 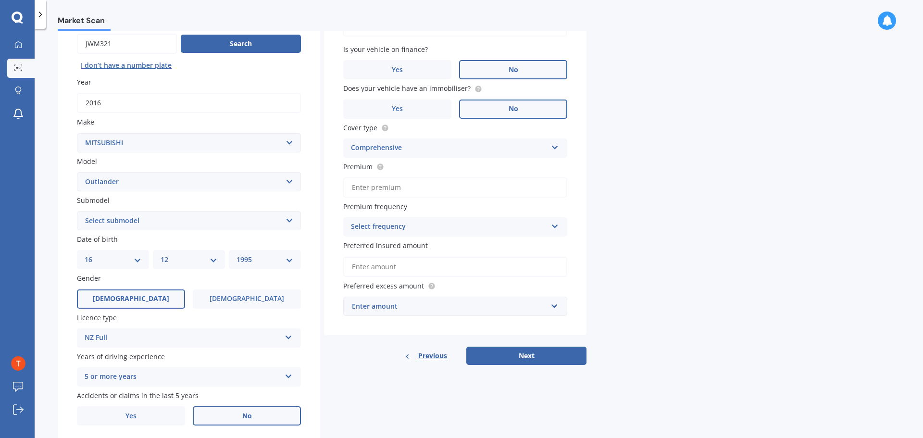 What do you see at coordinates (126, 65) in the screenshot?
I see `button: I don’t have a number plate` at bounding box center [126, 65].